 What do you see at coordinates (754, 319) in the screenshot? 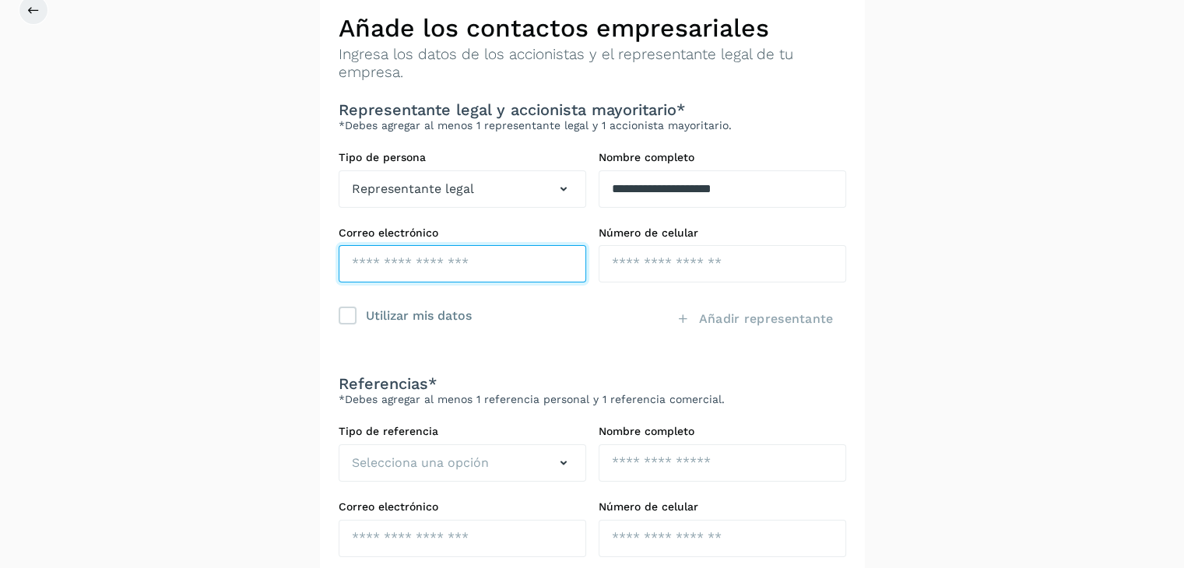
I see `button: Añadir representante` at bounding box center [754, 319].